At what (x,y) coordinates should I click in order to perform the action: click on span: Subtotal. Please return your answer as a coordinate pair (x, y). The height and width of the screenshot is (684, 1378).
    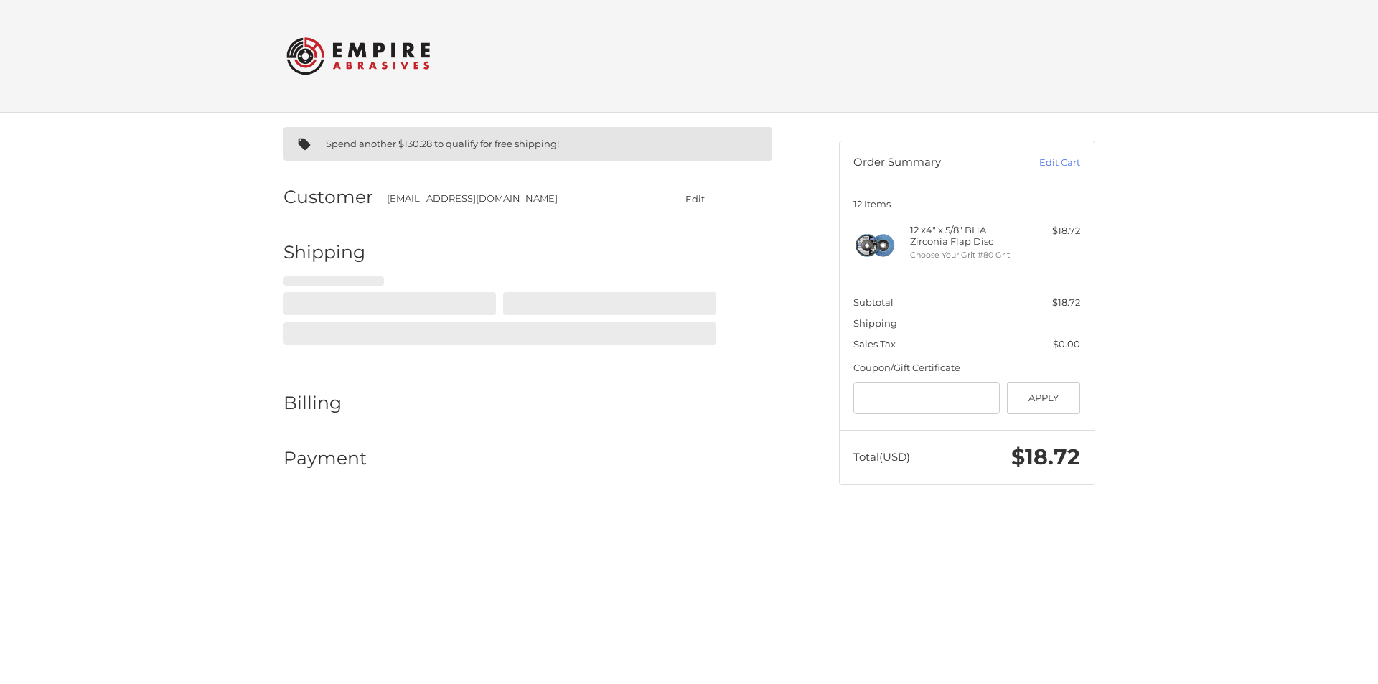
    Looking at the image, I should click on (873, 302).